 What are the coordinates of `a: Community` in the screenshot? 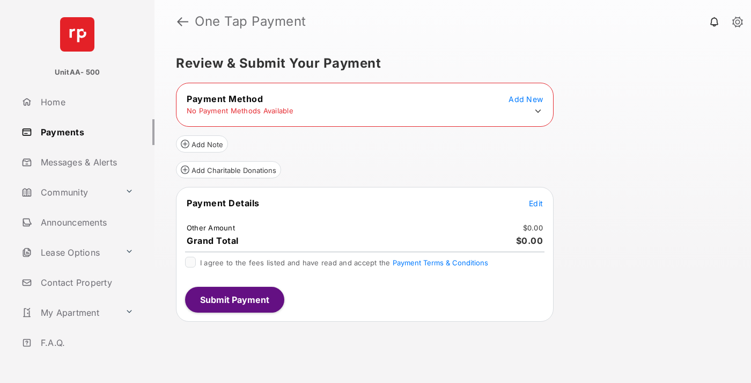 It's located at (69, 192).